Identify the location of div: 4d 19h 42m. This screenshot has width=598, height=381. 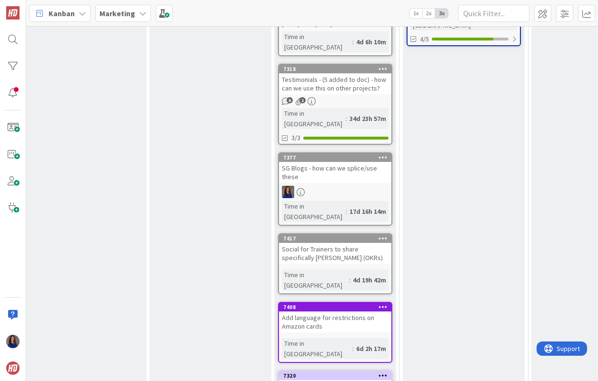
(370, 280).